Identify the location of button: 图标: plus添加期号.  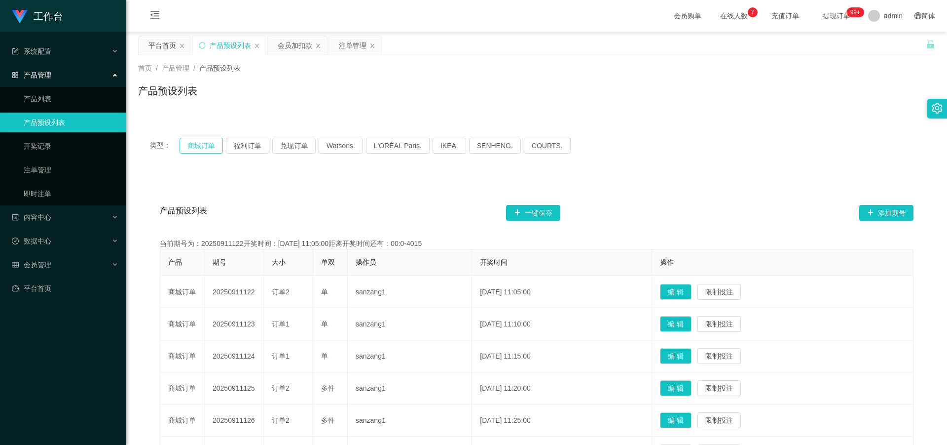
(887, 213).